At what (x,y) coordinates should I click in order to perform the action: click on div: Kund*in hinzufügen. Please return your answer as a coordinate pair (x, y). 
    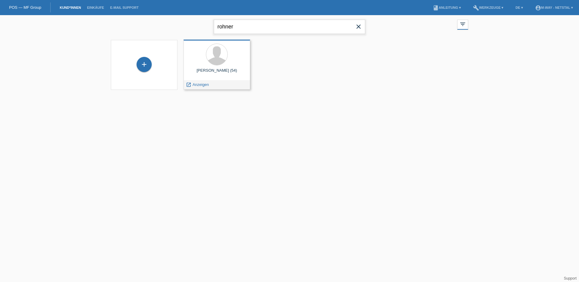
    Looking at the image, I should click on (144, 65).